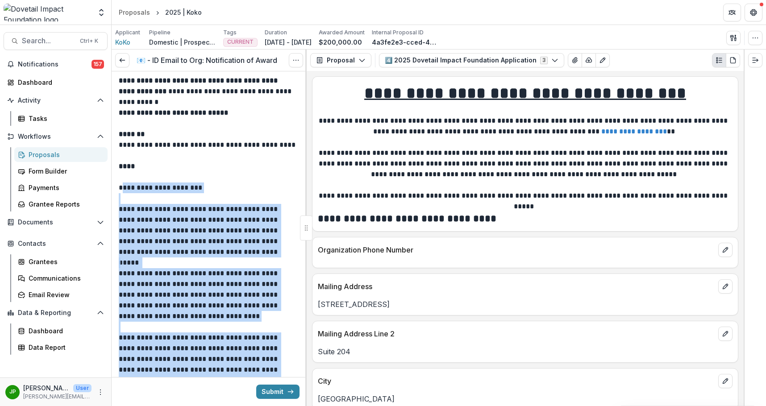 This screenshot has width=766, height=406. Describe the element at coordinates (516, 334) in the screenshot. I see `p: Mailing Address Line 2` at that location.